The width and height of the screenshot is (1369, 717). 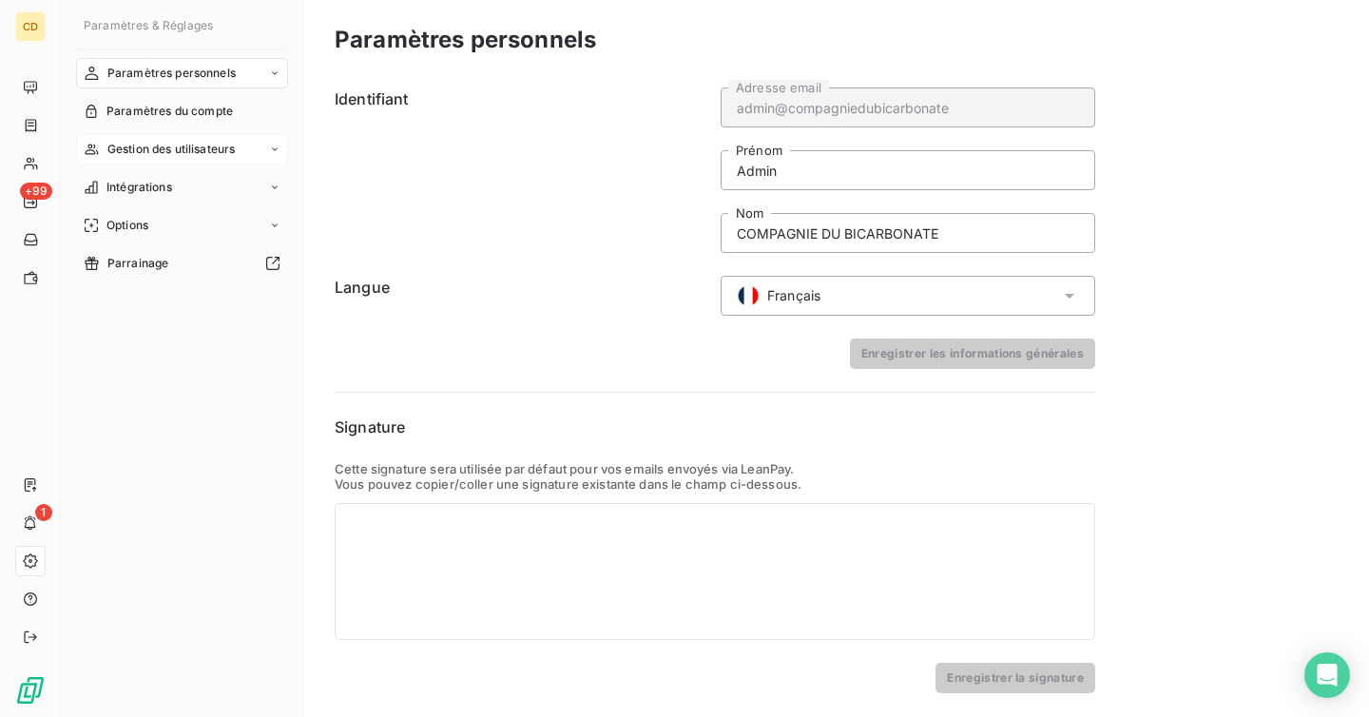 What do you see at coordinates (138, 263) in the screenshot?
I see `span: Parrainage` at bounding box center [138, 263].